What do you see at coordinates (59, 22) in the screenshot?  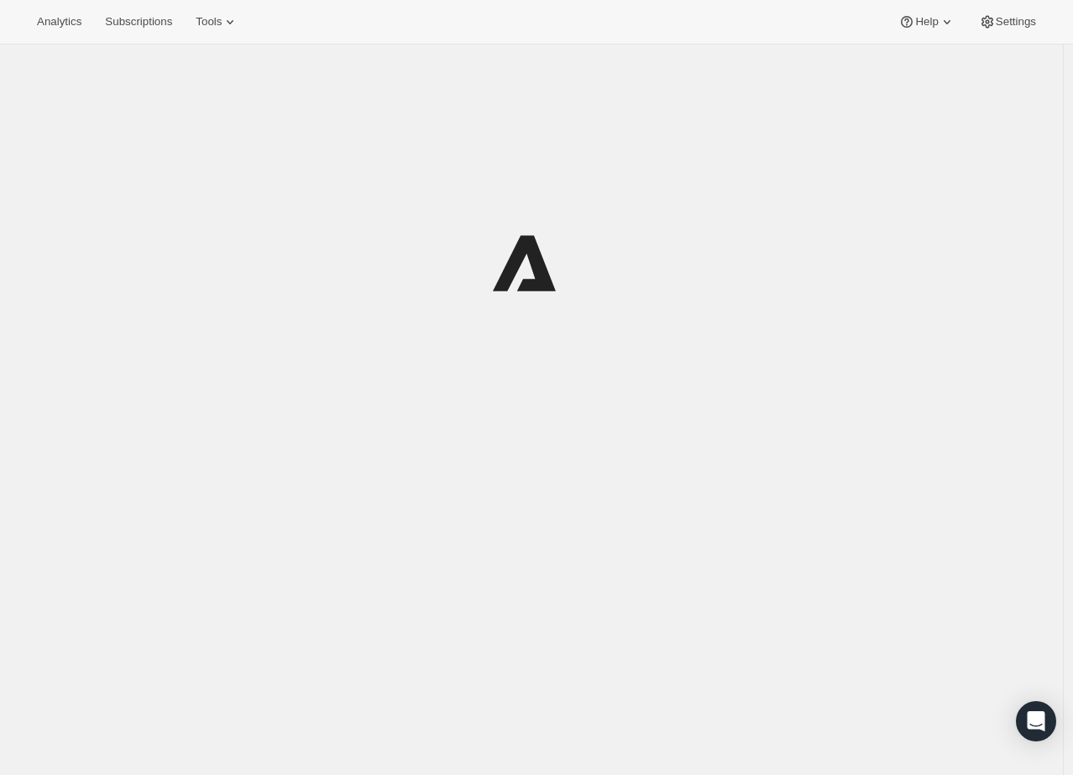 I see `span: Analytics` at bounding box center [59, 22].